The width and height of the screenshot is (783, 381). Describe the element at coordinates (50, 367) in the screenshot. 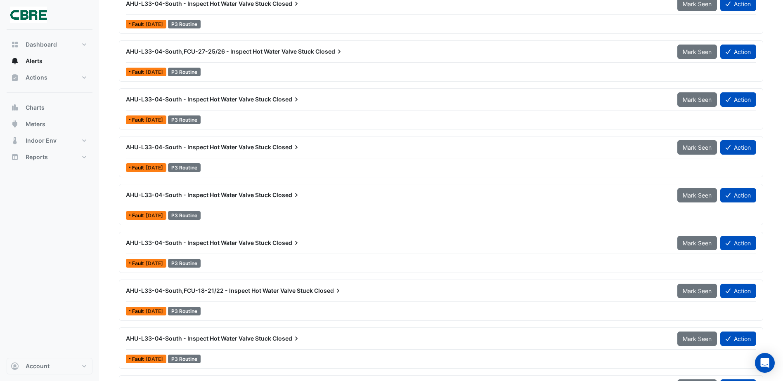

I see `button: Account` at that location.